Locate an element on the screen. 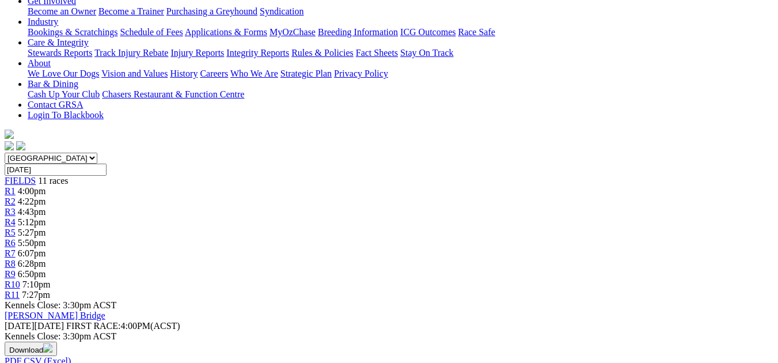  a: Care & Integrity is located at coordinates (58, 42).